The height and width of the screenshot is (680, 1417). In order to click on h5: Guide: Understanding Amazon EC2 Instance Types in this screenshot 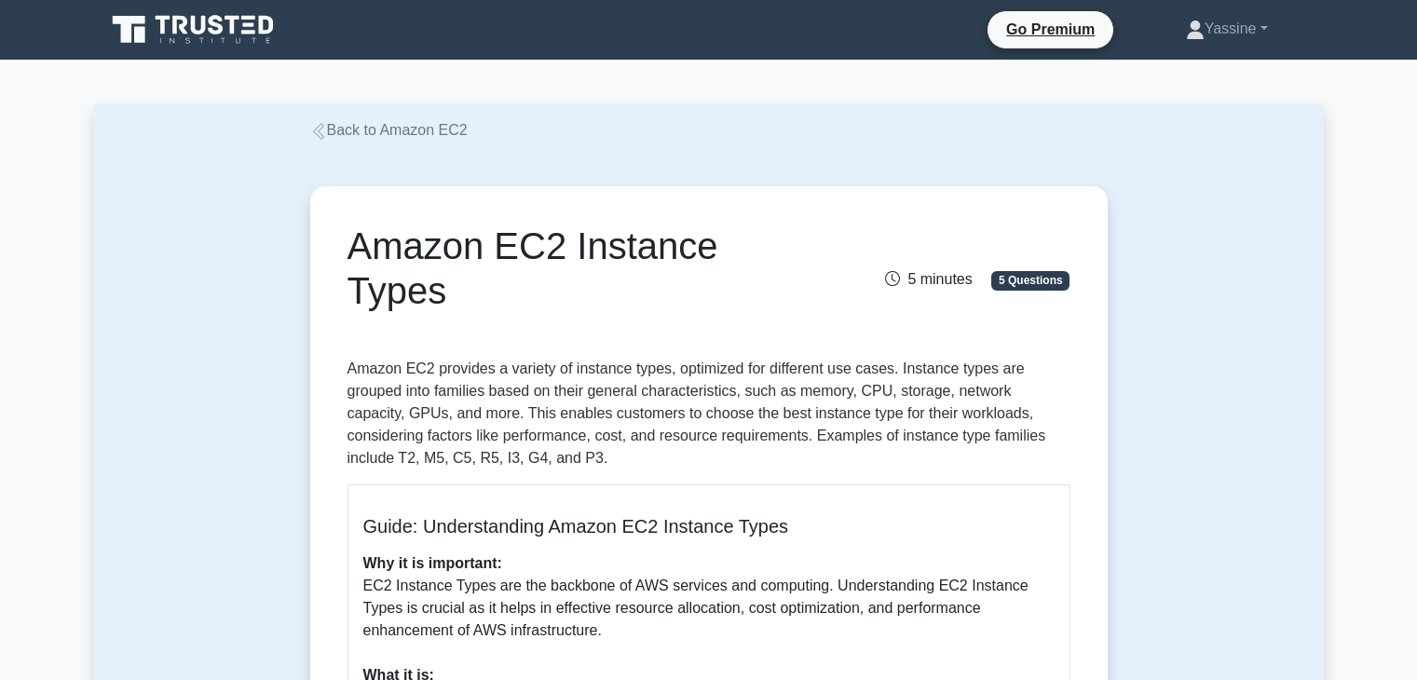, I will do `click(709, 527)`.